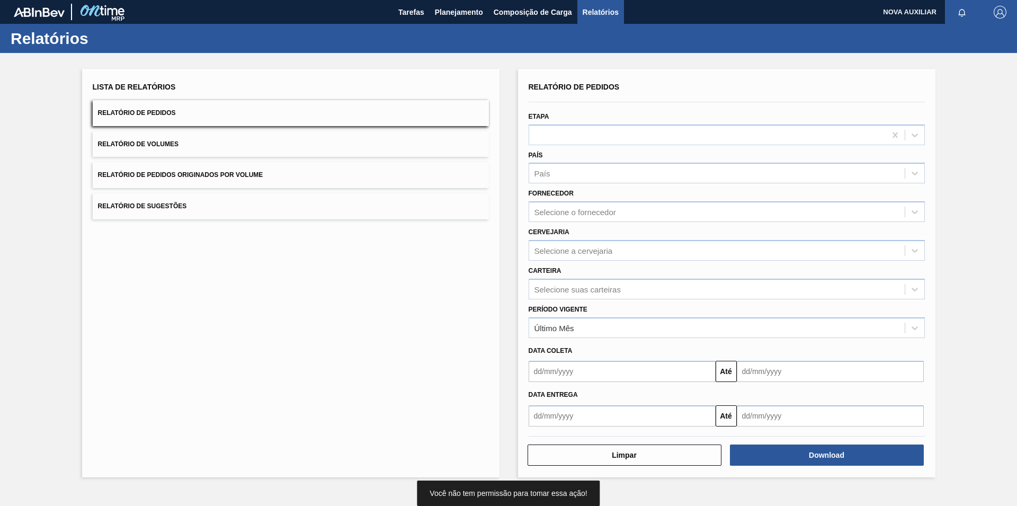  What do you see at coordinates (411, 12) in the screenshot?
I see `span: Tarefas` at bounding box center [411, 12].